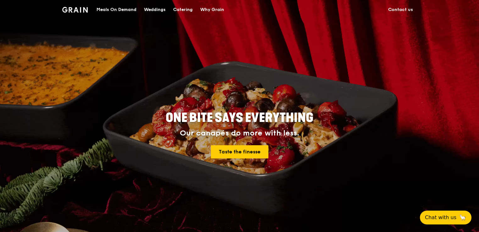  Describe the element at coordinates (183, 10) in the screenshot. I see `div: Catering` at that location.